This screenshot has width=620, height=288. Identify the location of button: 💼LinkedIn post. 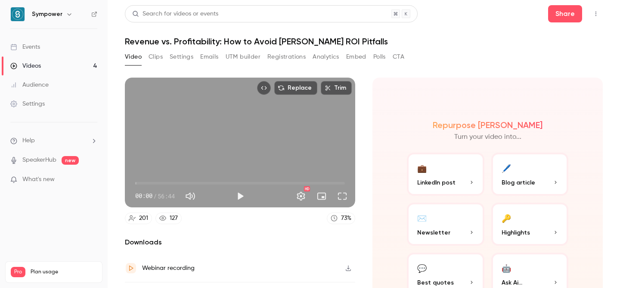
(446, 174).